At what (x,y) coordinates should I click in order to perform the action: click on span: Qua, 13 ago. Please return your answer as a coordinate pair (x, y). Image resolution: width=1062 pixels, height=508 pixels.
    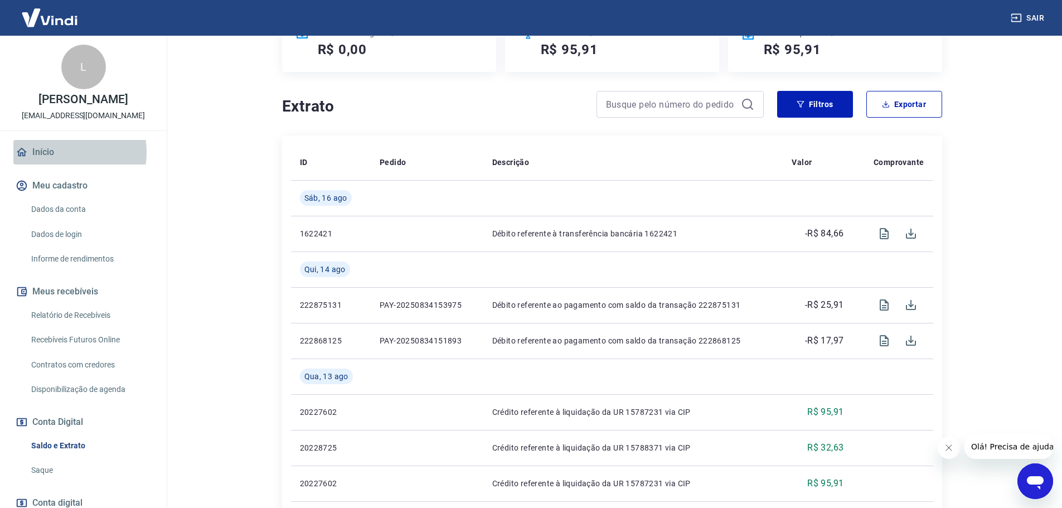
    Looking at the image, I should click on (326, 376).